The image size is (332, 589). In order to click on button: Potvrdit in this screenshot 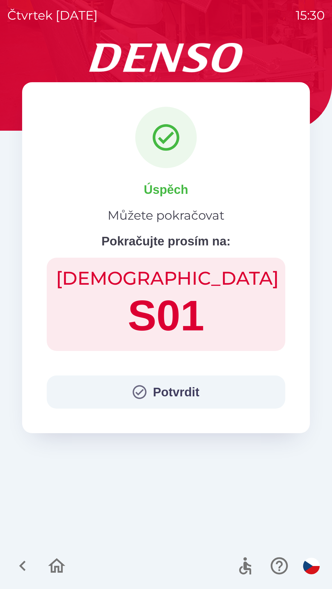, I will do `click(166, 392)`.